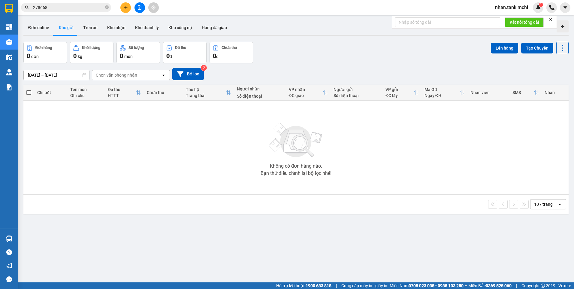 The width and height of the screenshot is (574, 289). What do you see at coordinates (523, 92) in the screenshot?
I see `div: SMS` at bounding box center [523, 92].